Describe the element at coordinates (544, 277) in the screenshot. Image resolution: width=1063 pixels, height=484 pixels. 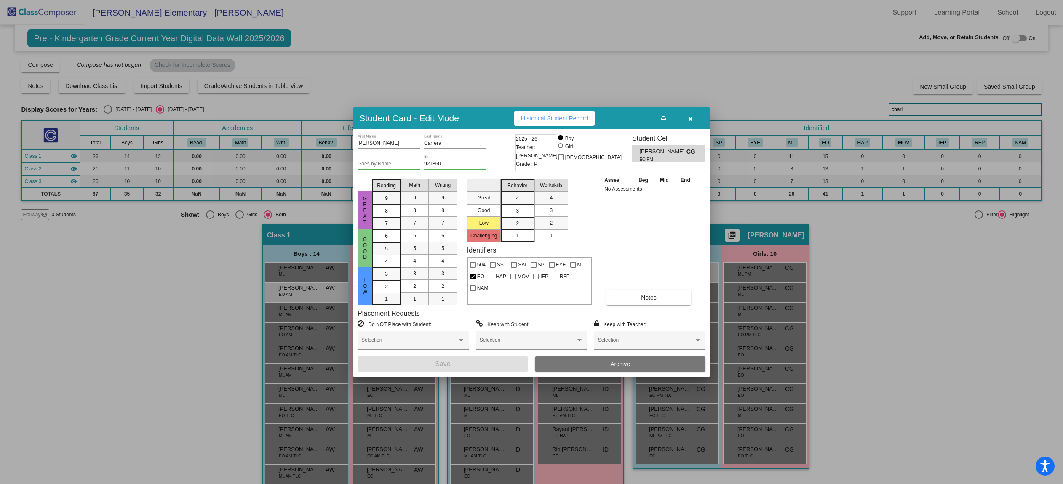
I see `span: IFP` at that location.